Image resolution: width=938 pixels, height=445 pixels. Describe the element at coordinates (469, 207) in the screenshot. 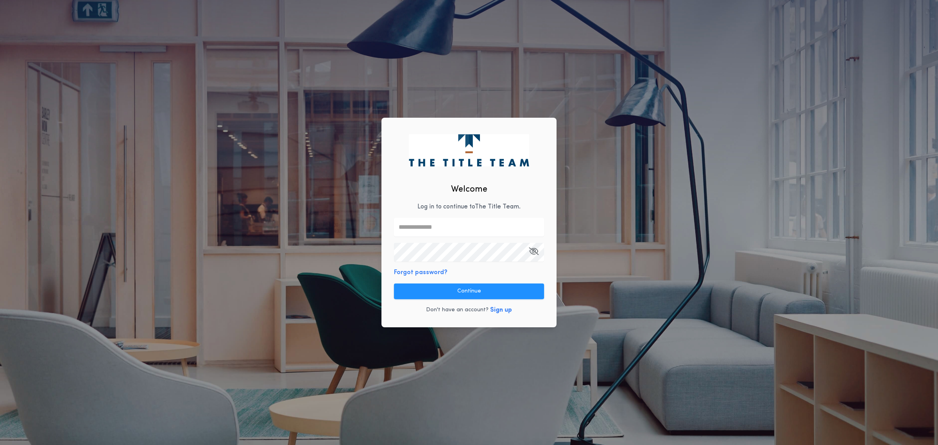

I see `p: Log in to continue to The Title Team .` at that location.